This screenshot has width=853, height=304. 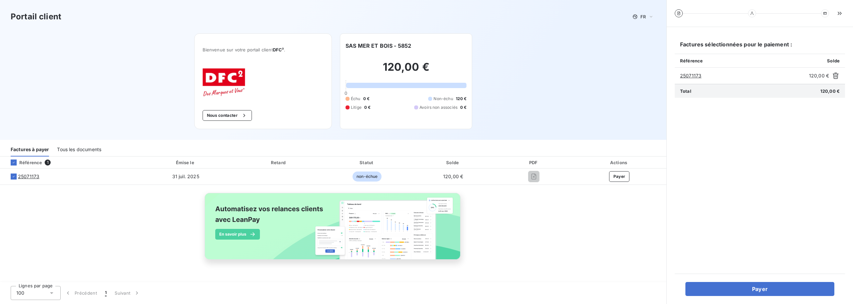 I want to click on span: Solde, so click(x=834, y=61).